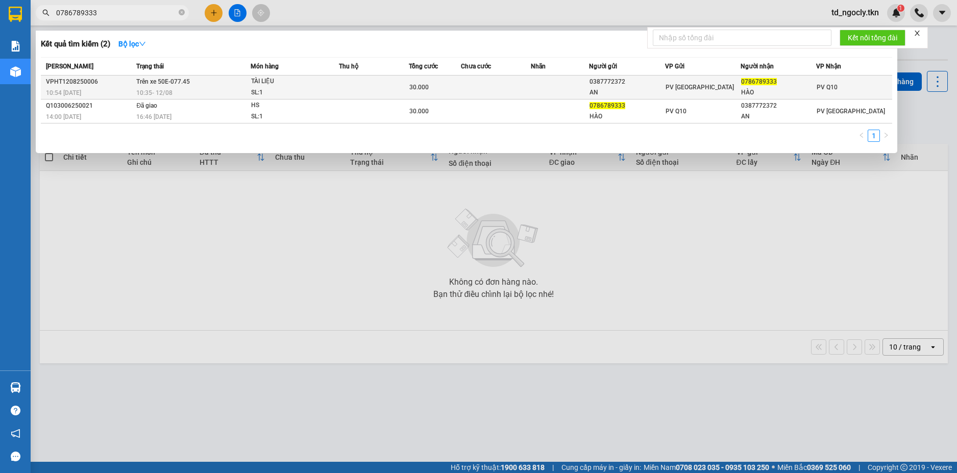 Image resolution: width=957 pixels, height=473 pixels. What do you see at coordinates (15, 456) in the screenshot?
I see `span: message` at bounding box center [15, 456].